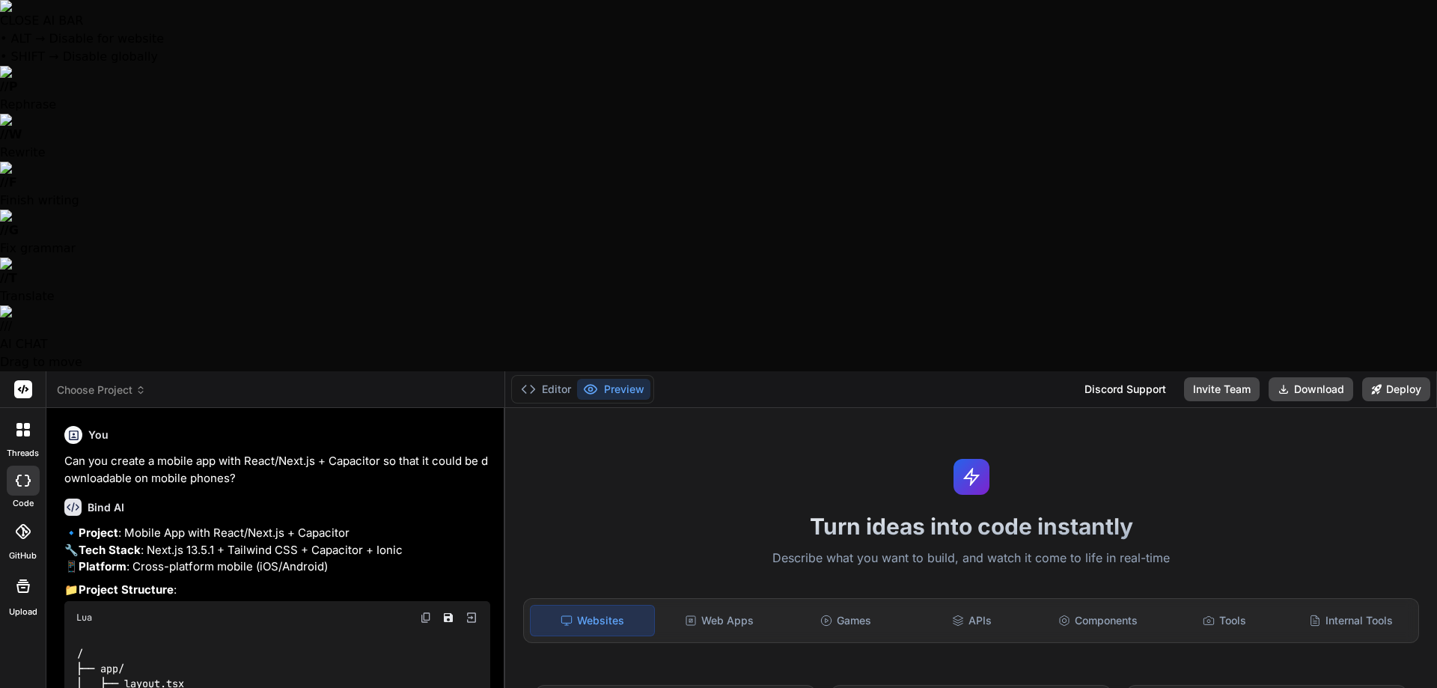 The width and height of the screenshot is (1437, 688). What do you see at coordinates (546, 389) in the screenshot?
I see `button: Editor` at bounding box center [546, 389].